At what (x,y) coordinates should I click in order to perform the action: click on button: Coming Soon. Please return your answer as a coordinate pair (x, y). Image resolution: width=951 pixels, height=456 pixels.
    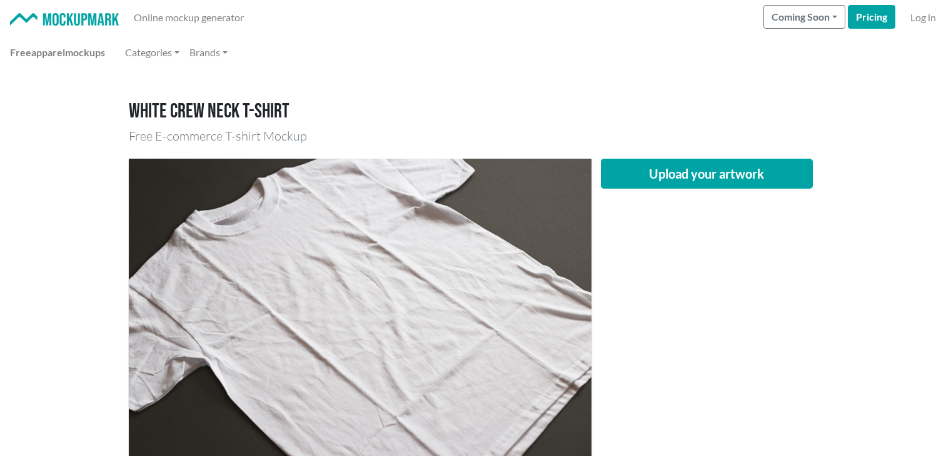
    Looking at the image, I should click on (804, 17).